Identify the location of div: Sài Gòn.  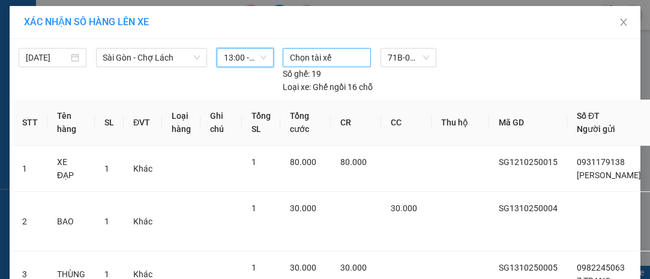
(58, 17).